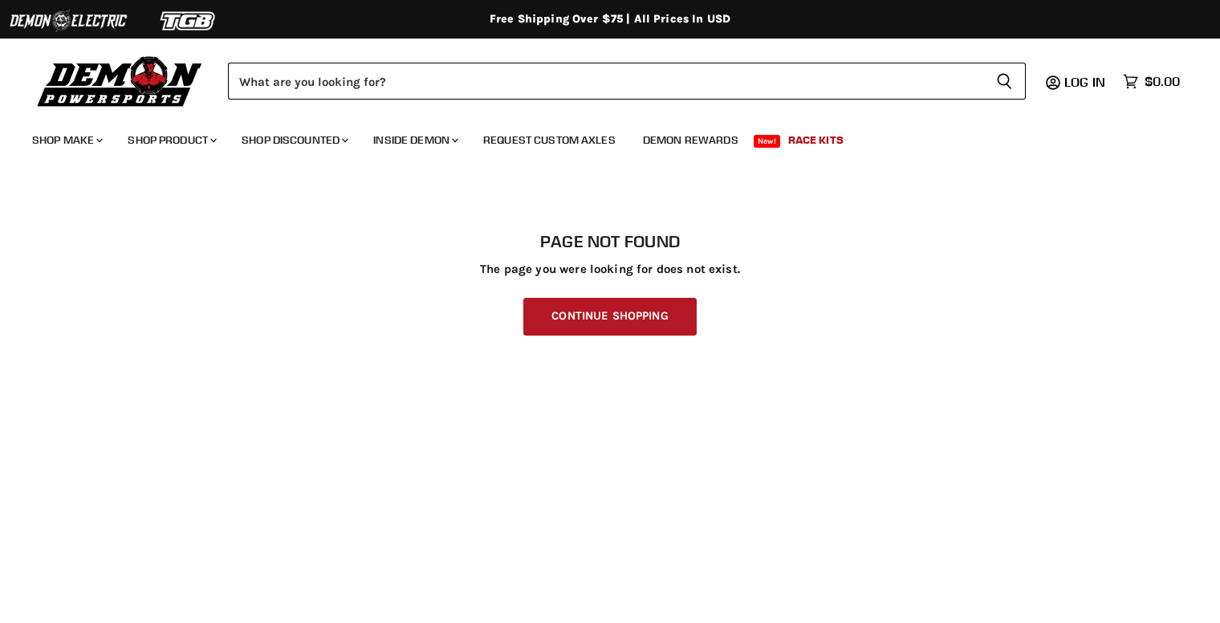 The width and height of the screenshot is (1220, 623). What do you see at coordinates (768, 141) in the screenshot?
I see `span: New!` at bounding box center [768, 141].